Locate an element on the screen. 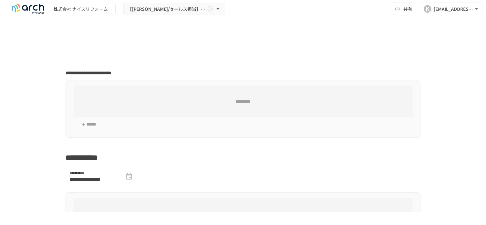 This screenshot has height=225, width=486. img: logo-default@2x-9cf2c760.svg is located at coordinates (28, 9).